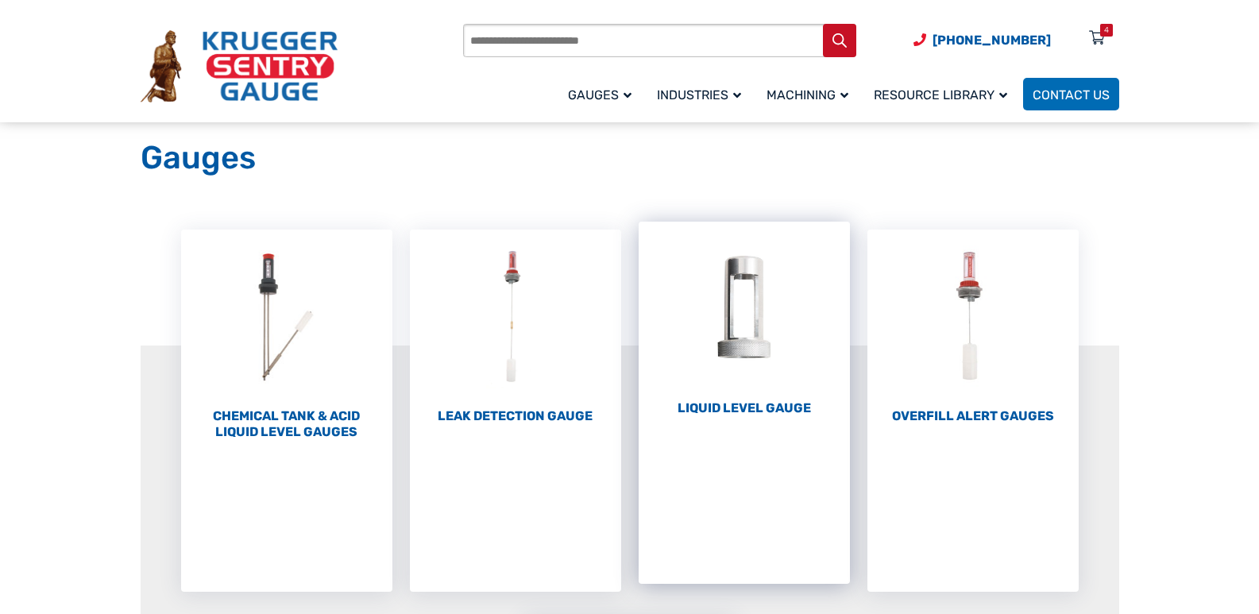 This screenshot has height=614, width=1259. Describe the element at coordinates (516, 317) in the screenshot. I see `img: Leak Detection Gauge` at that location.